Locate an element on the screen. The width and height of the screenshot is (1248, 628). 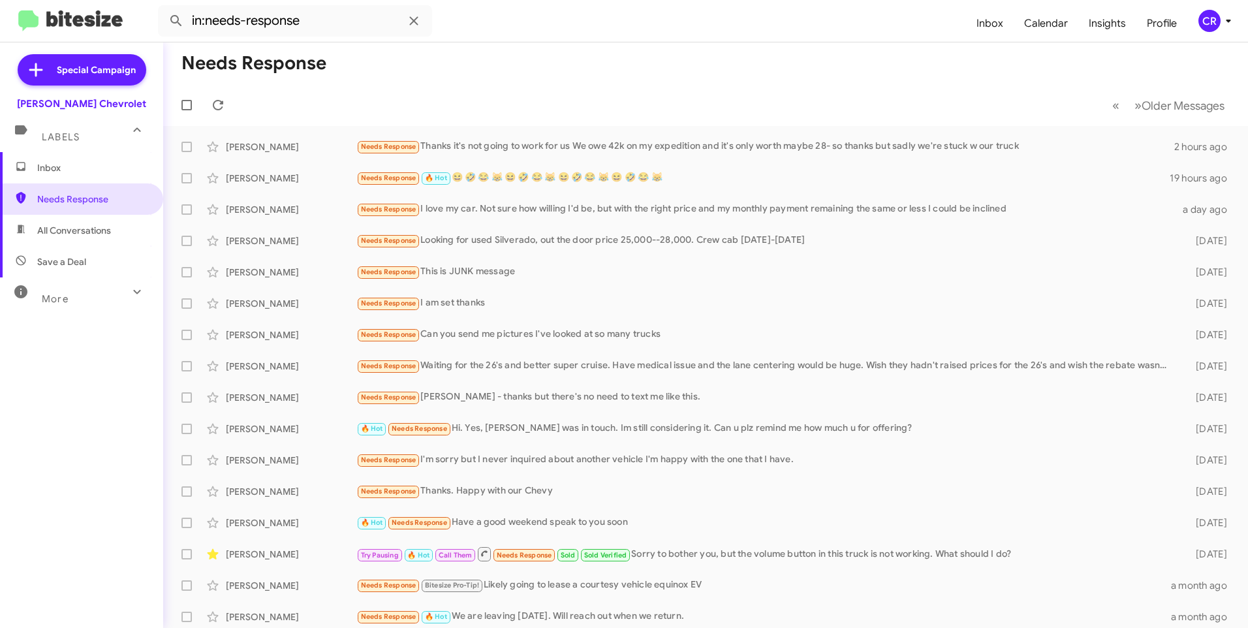
button: Previous is located at coordinates (1116, 105).